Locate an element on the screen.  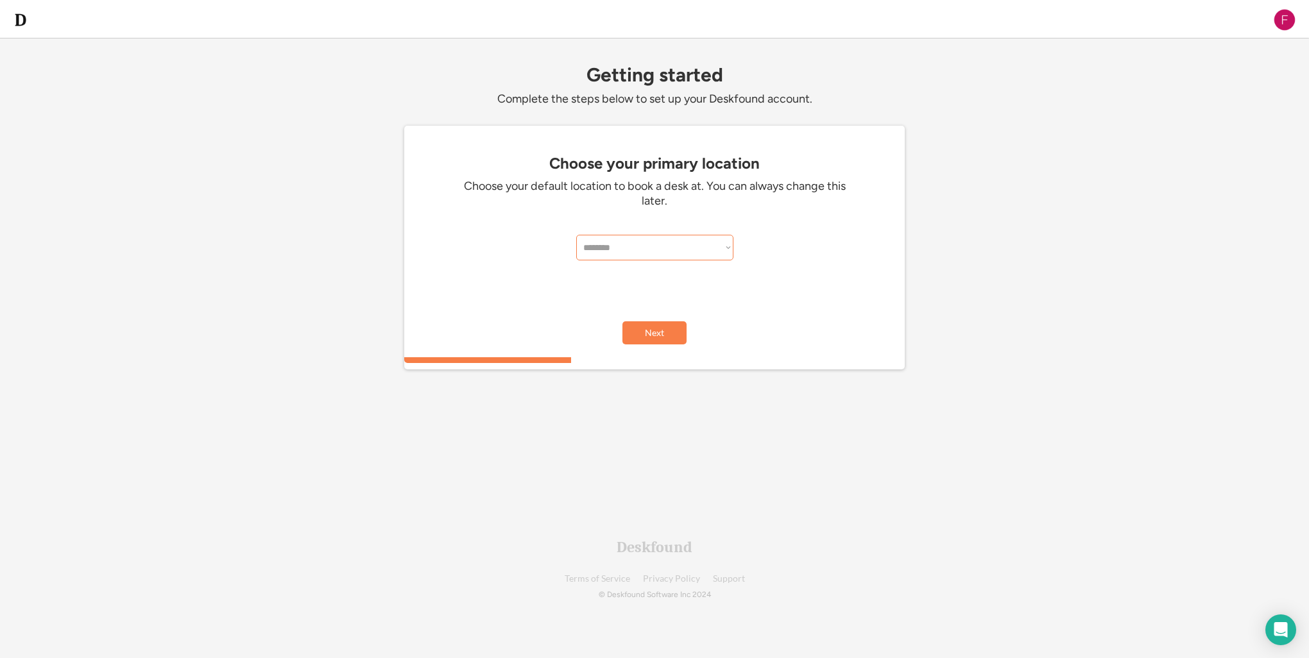
a: Terms of Service is located at coordinates (597, 579).